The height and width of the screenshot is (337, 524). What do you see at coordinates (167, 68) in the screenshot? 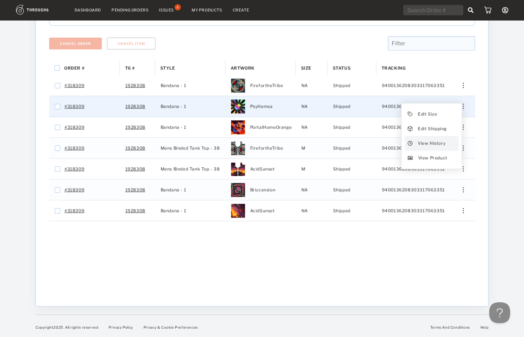
I see `span: Style` at bounding box center [167, 68].